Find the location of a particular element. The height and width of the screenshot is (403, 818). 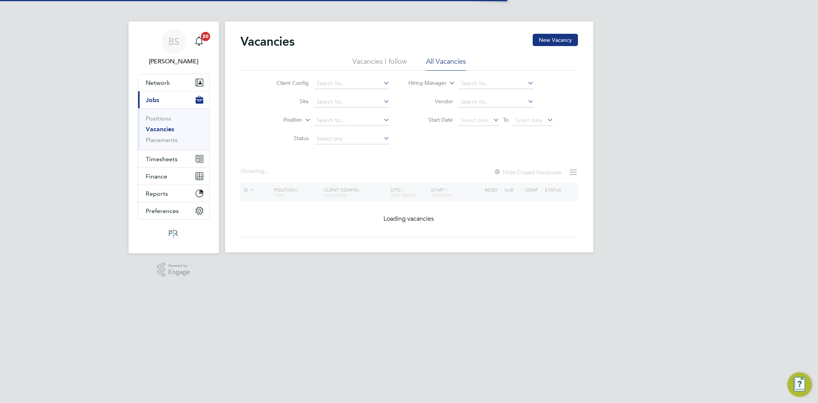

span: Preferences is located at coordinates (162, 211).